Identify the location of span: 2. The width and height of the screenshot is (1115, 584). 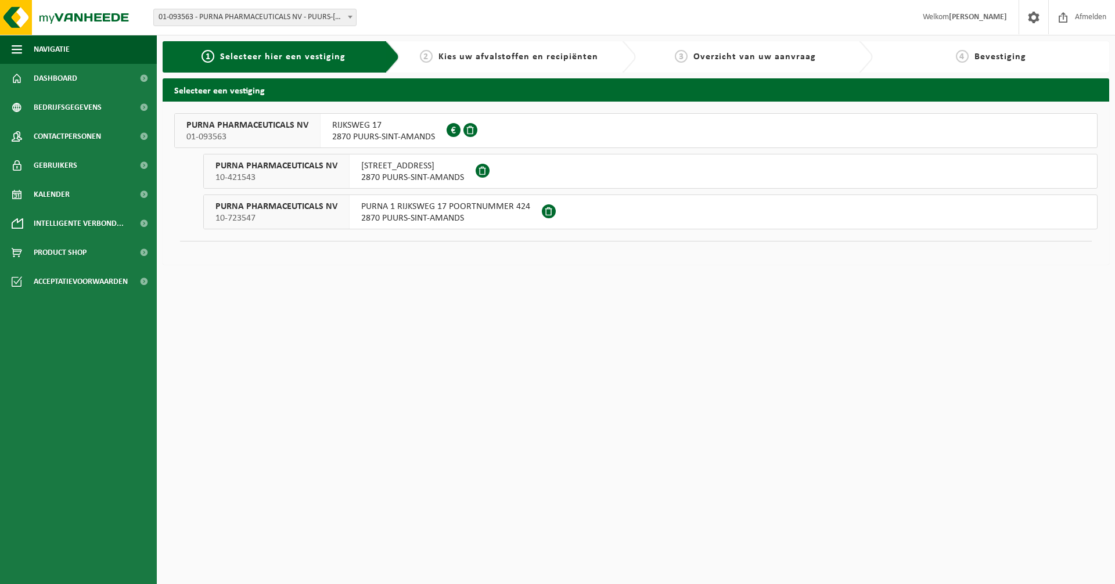
(426, 56).